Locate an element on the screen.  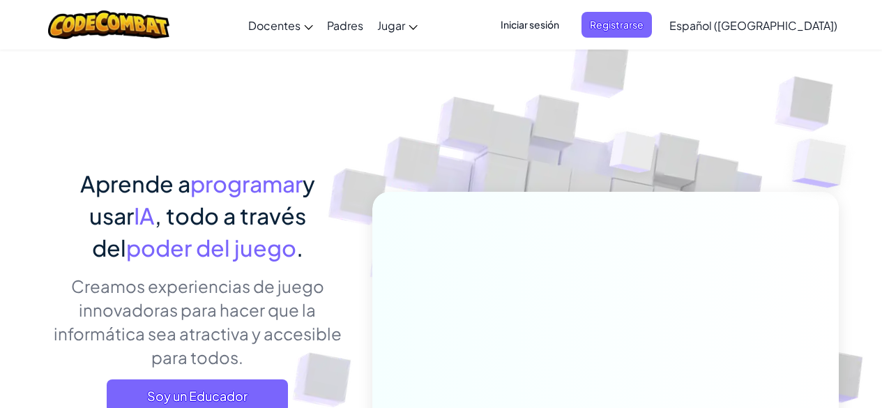
a: Jugar is located at coordinates (397, 25).